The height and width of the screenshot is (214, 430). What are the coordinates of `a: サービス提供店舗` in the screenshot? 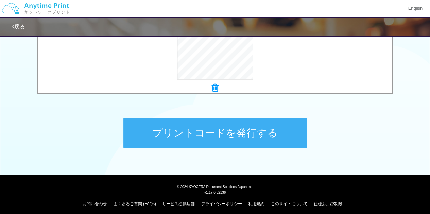 It's located at (178, 204).